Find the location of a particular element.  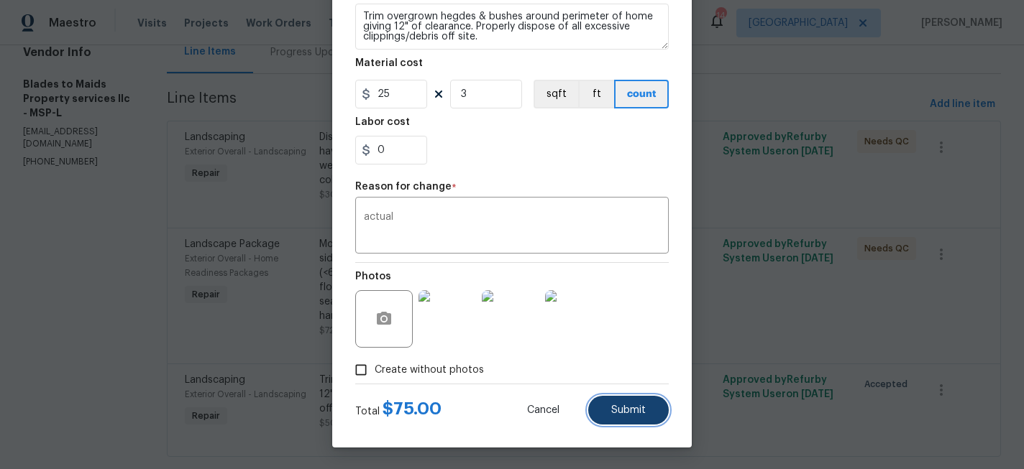

button: ft is located at coordinates (596, 94).